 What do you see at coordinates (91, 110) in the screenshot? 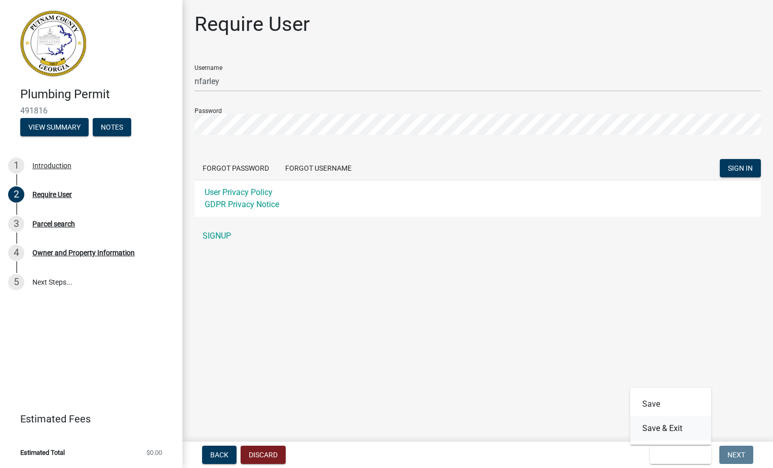
I see `span: 491816` at bounding box center [91, 110].